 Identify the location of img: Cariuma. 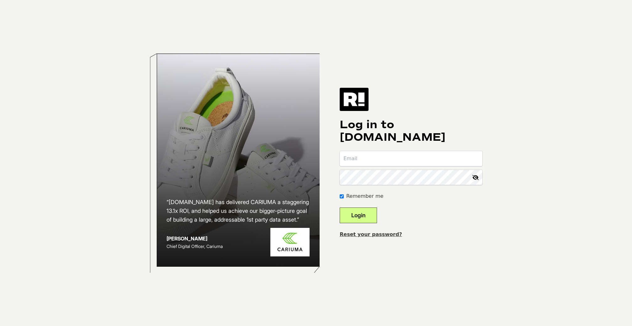
(290, 242).